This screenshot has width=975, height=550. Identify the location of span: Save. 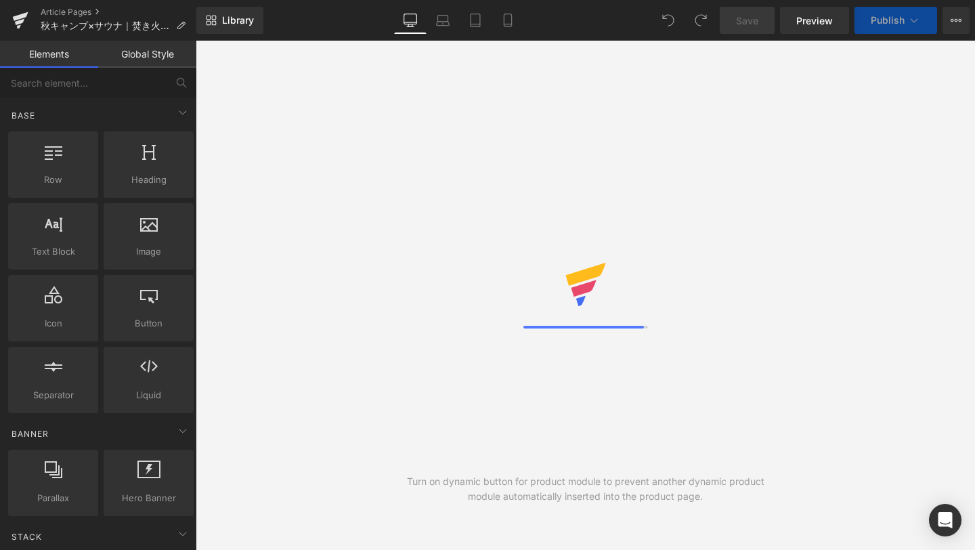
(747, 20).